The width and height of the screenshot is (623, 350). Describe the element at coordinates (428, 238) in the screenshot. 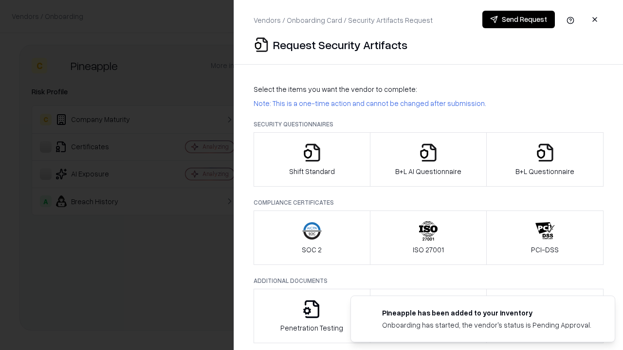

I see `button: ISO 27001` at that location.